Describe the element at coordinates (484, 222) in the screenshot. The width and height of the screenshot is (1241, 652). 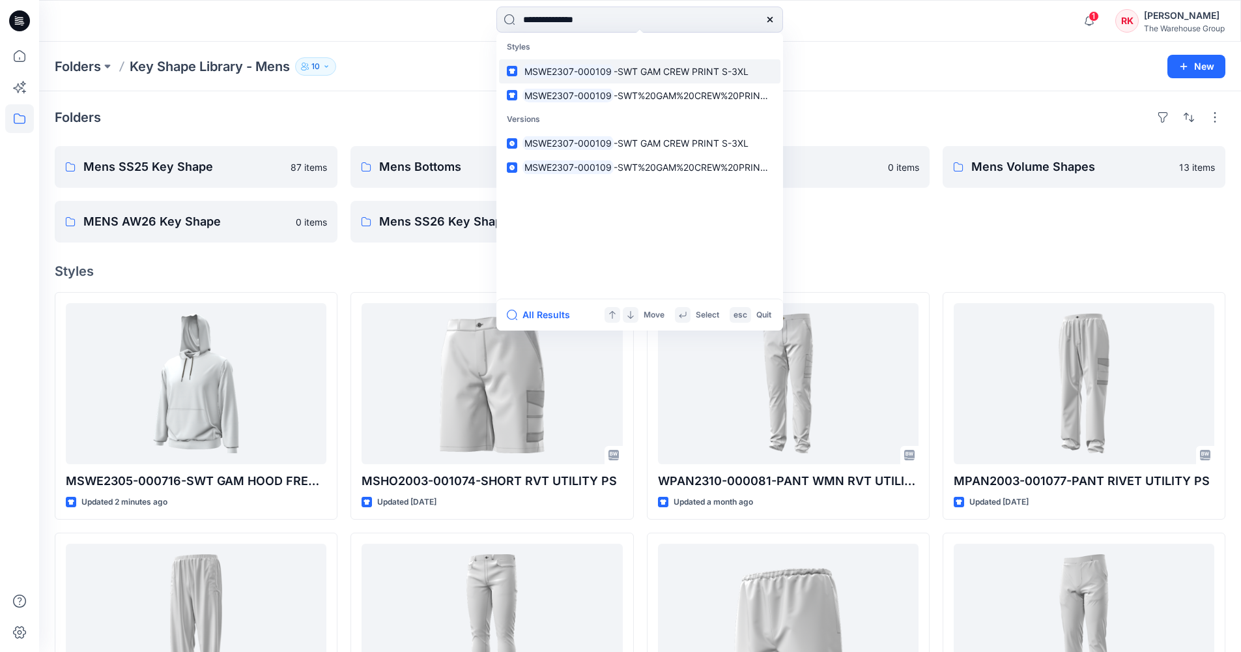
I see `p: Mens SS26 Key Shape` at that location.